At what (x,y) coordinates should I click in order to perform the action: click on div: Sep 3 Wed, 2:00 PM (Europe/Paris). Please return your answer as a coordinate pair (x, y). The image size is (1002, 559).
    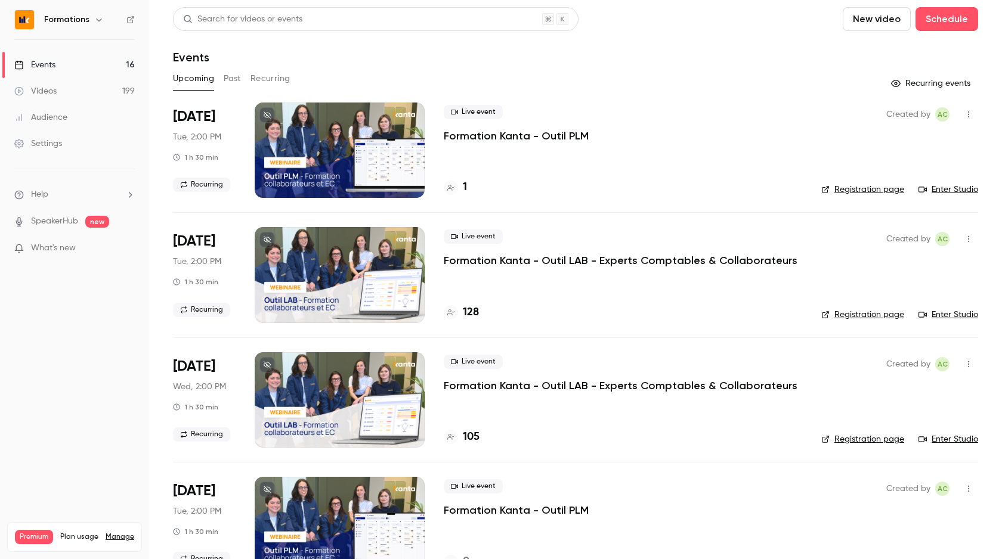
    Looking at the image, I should click on (204, 400).